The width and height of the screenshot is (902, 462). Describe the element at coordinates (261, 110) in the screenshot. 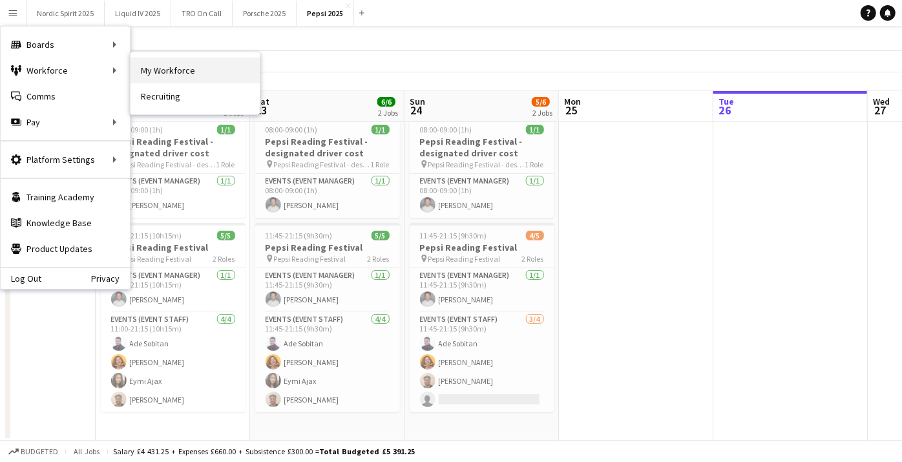

I see `span: 23` at that location.